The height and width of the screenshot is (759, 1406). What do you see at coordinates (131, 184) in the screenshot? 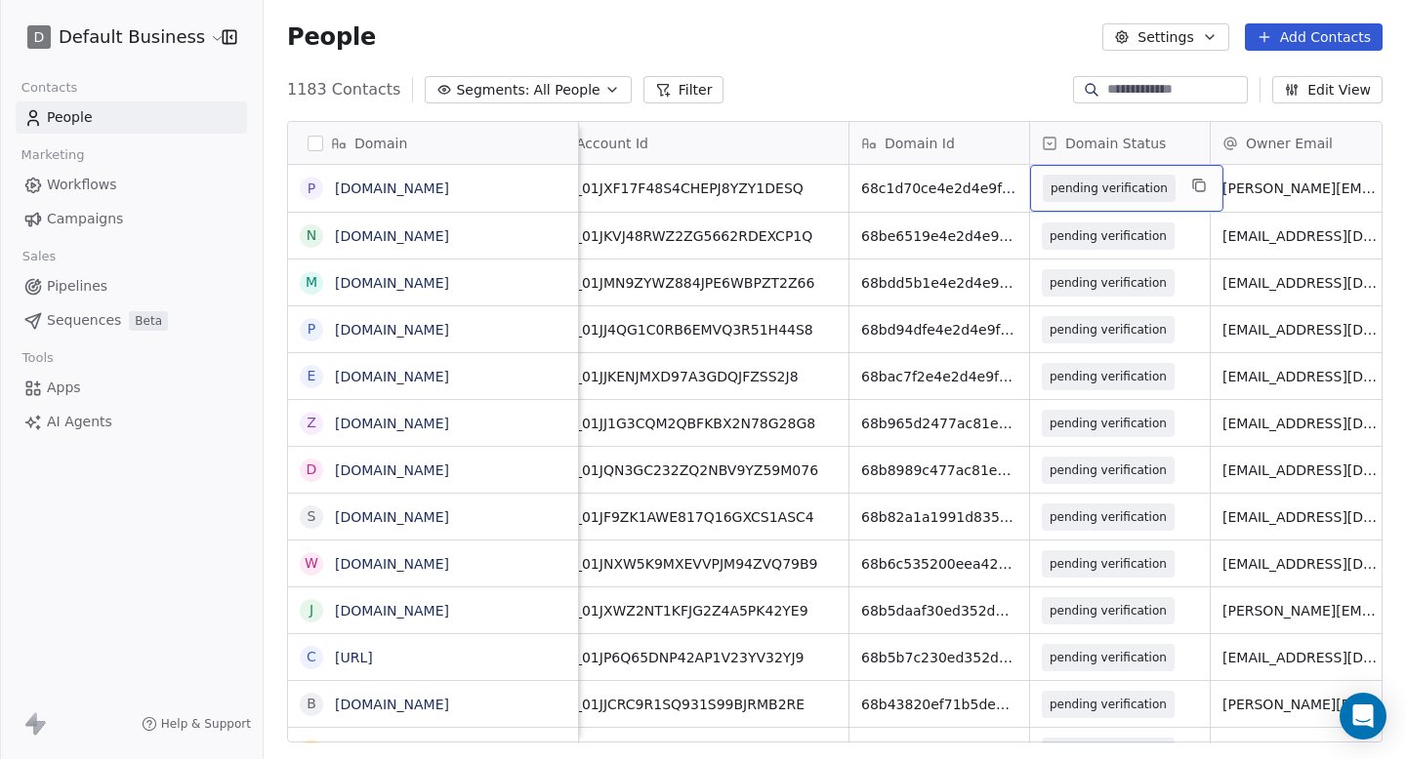
I see `a: Workflows` at bounding box center [131, 184].